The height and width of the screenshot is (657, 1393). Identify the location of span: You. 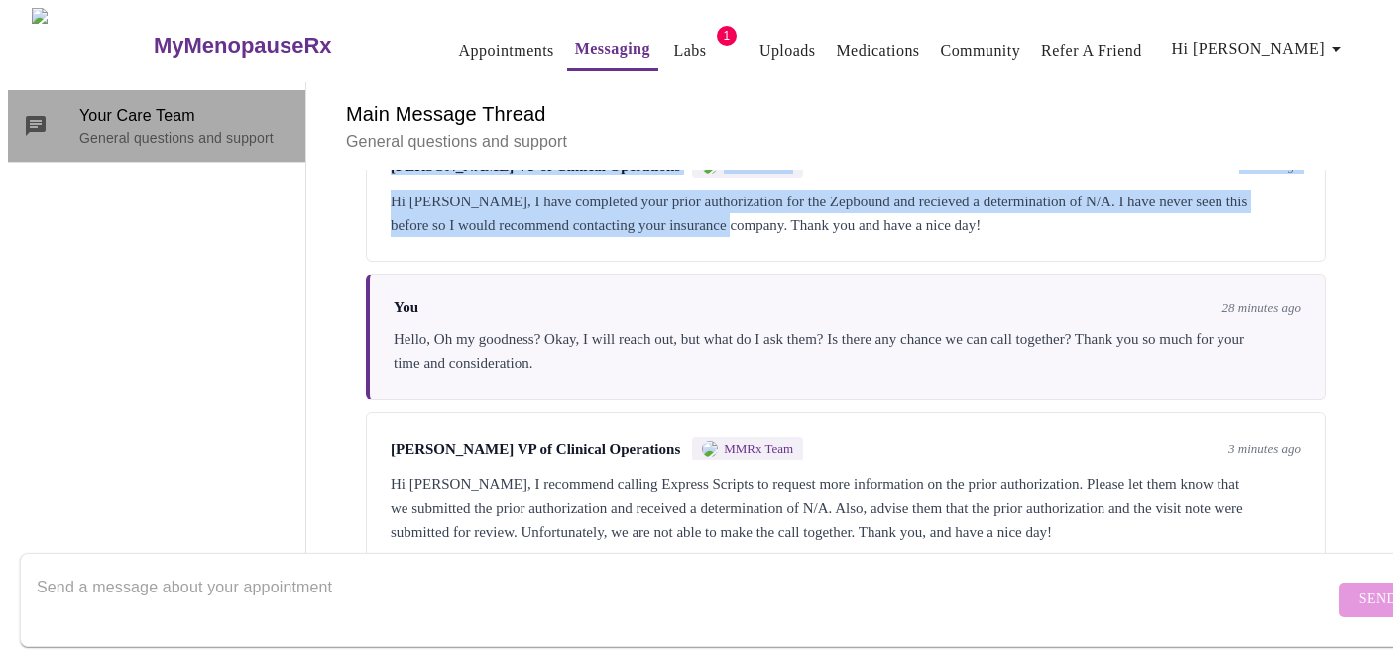
(406, 306).